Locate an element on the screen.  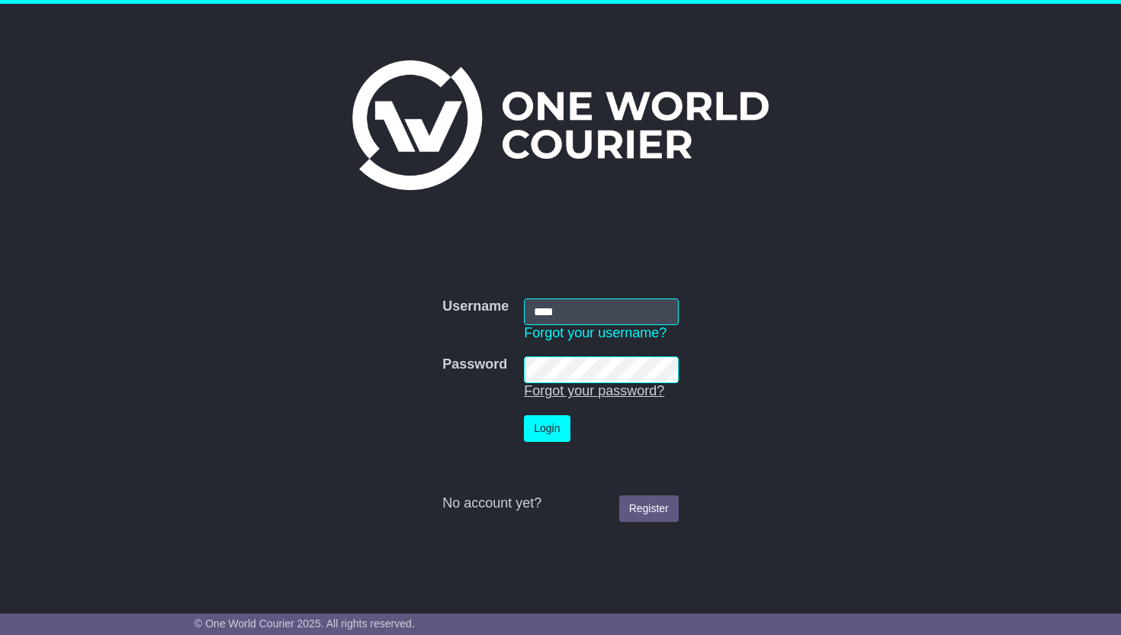
img: One World is located at coordinates (561, 125).